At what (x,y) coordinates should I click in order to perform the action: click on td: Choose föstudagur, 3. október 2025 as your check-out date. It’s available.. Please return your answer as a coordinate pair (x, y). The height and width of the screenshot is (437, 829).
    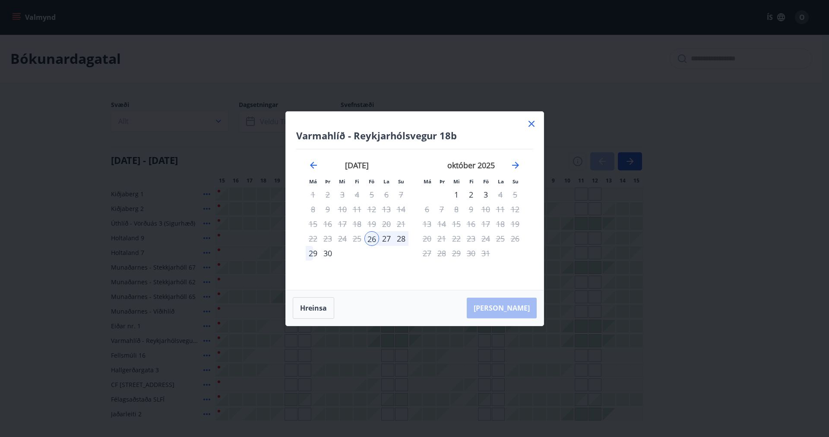
    Looking at the image, I should click on (486, 195).